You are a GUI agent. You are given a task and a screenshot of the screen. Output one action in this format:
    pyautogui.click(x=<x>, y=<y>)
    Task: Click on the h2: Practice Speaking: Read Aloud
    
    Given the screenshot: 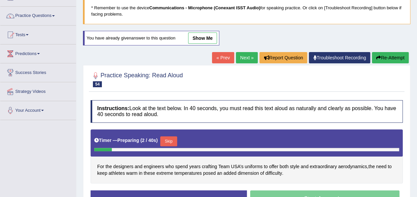 What is the action you would take?
    pyautogui.click(x=137, y=79)
    